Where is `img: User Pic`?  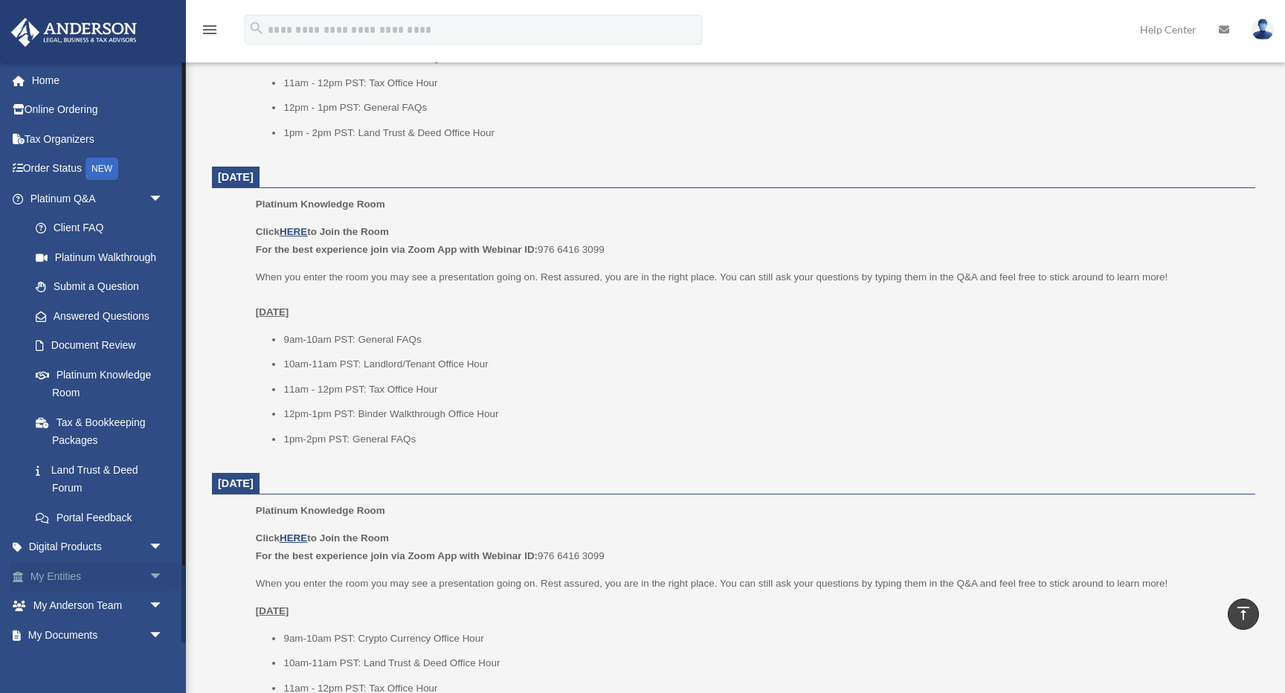
img: User Pic is located at coordinates (1263, 29).